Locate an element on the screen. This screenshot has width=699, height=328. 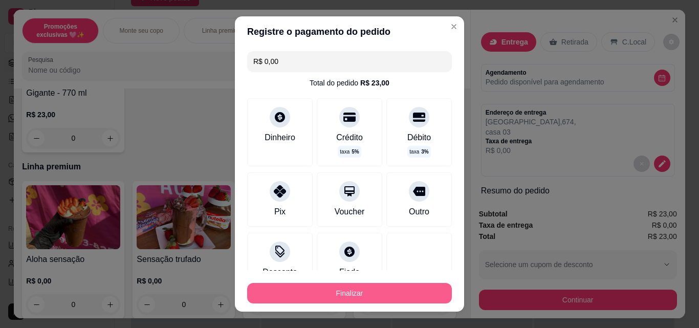
div: Total do pedido is located at coordinates (350, 83).